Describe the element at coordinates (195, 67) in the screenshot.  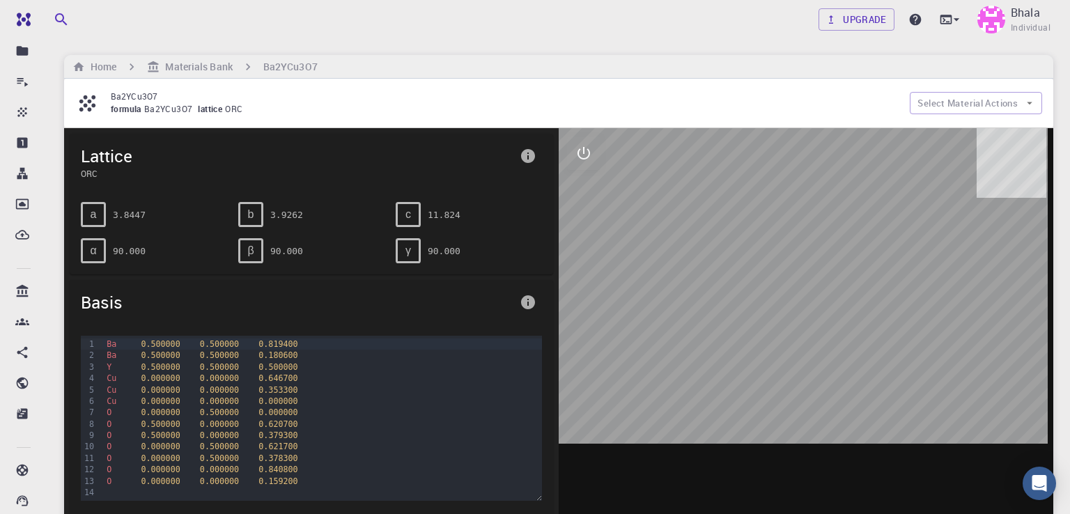
I see `nav: breadcrumb` at that location.